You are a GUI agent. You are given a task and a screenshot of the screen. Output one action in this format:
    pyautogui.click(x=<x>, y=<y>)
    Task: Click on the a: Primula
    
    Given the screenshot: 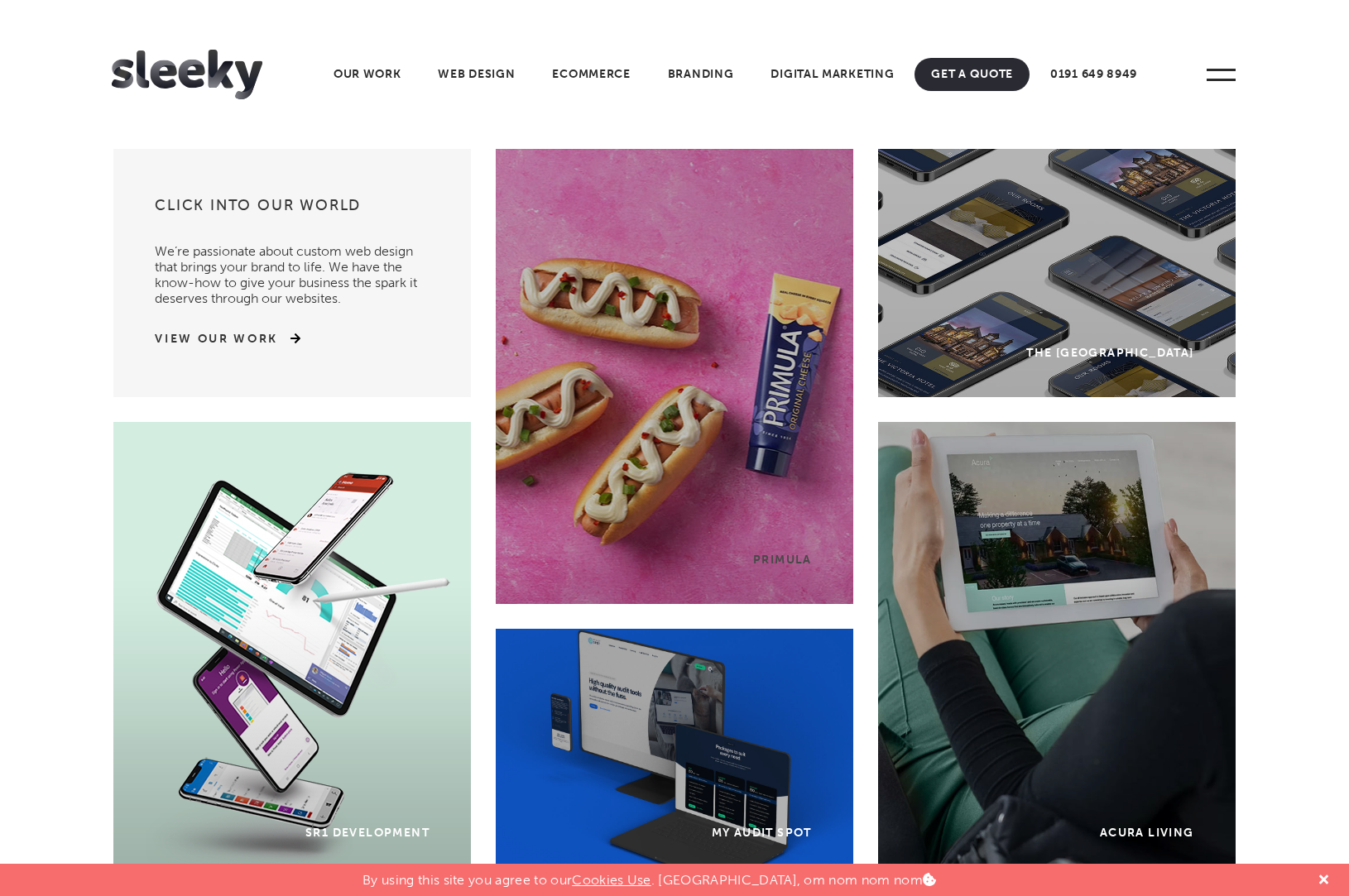 What is the action you would take?
    pyautogui.click(x=674, y=376)
    